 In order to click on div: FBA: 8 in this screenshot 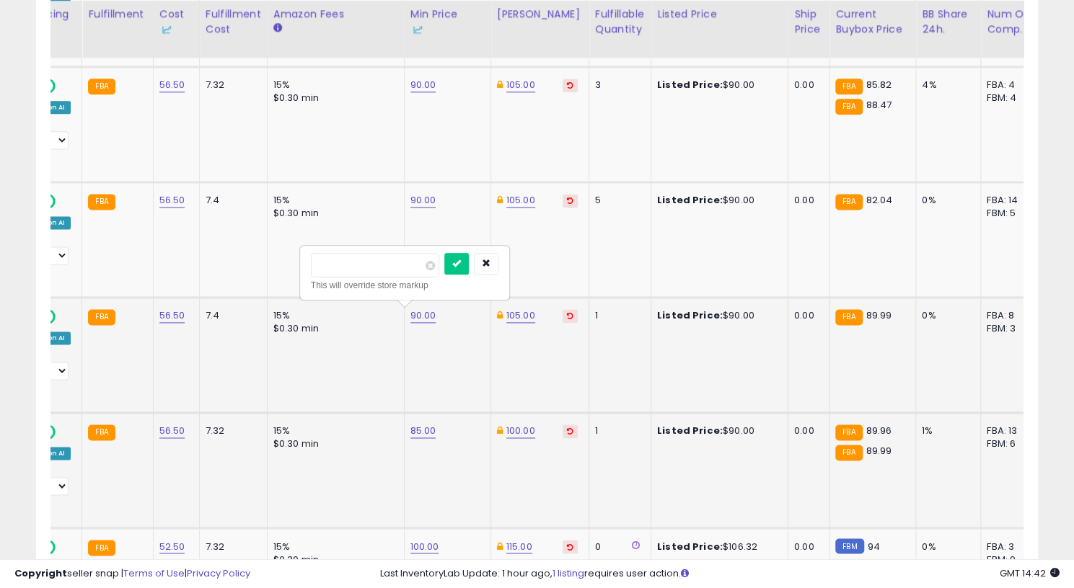, I will do `click(1010, 316)`.